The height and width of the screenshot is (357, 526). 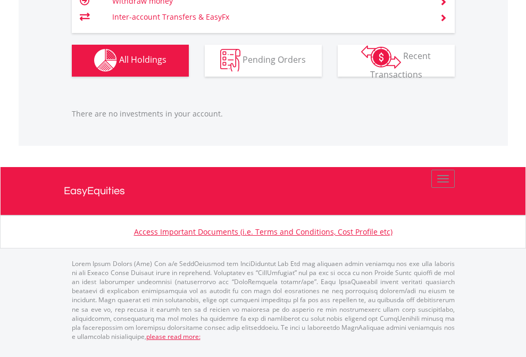 What do you see at coordinates (400, 65) in the screenshot?
I see `span: Recent Transactions` at bounding box center [400, 65].